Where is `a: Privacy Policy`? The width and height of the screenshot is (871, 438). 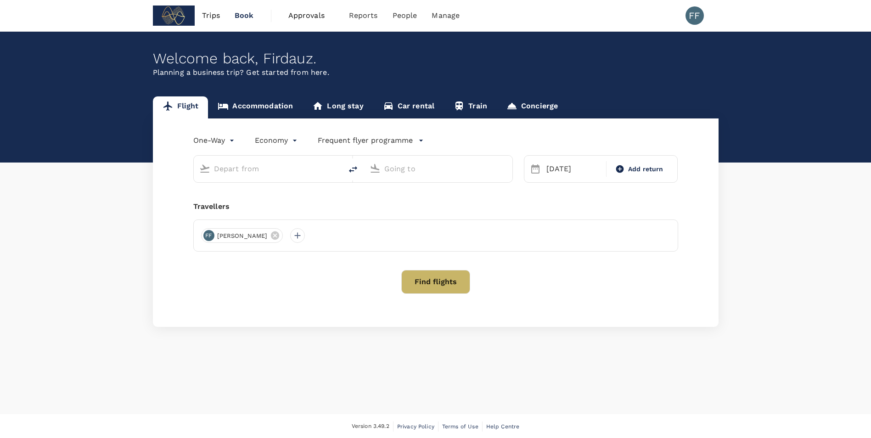
a: Privacy Policy is located at coordinates (416, 427).